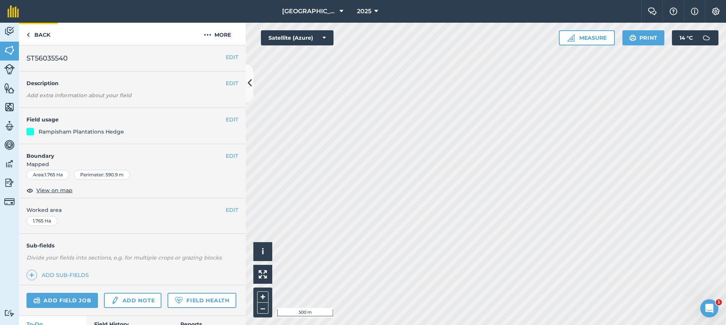 This screenshot has width=726, height=325. Describe the element at coordinates (132, 210) in the screenshot. I see `span: Worked area` at that location.